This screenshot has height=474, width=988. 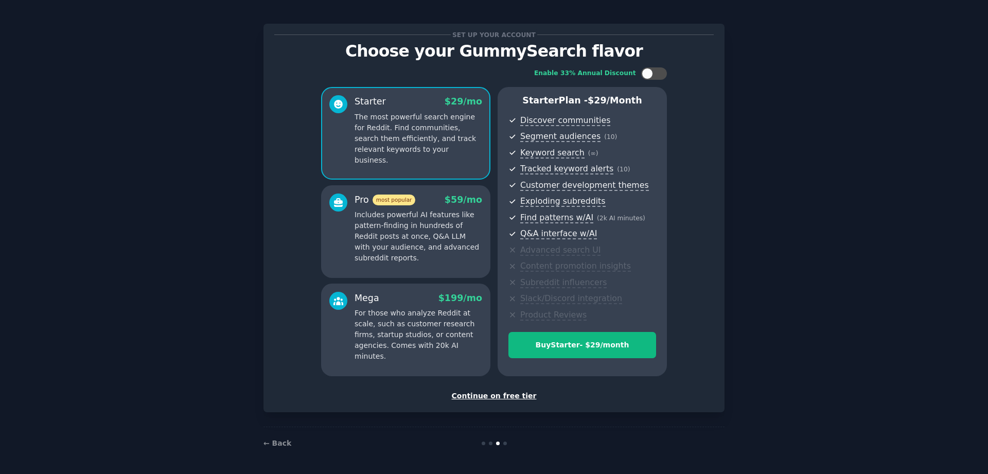 I want to click on span: $ 29 /month, so click(x=615, y=100).